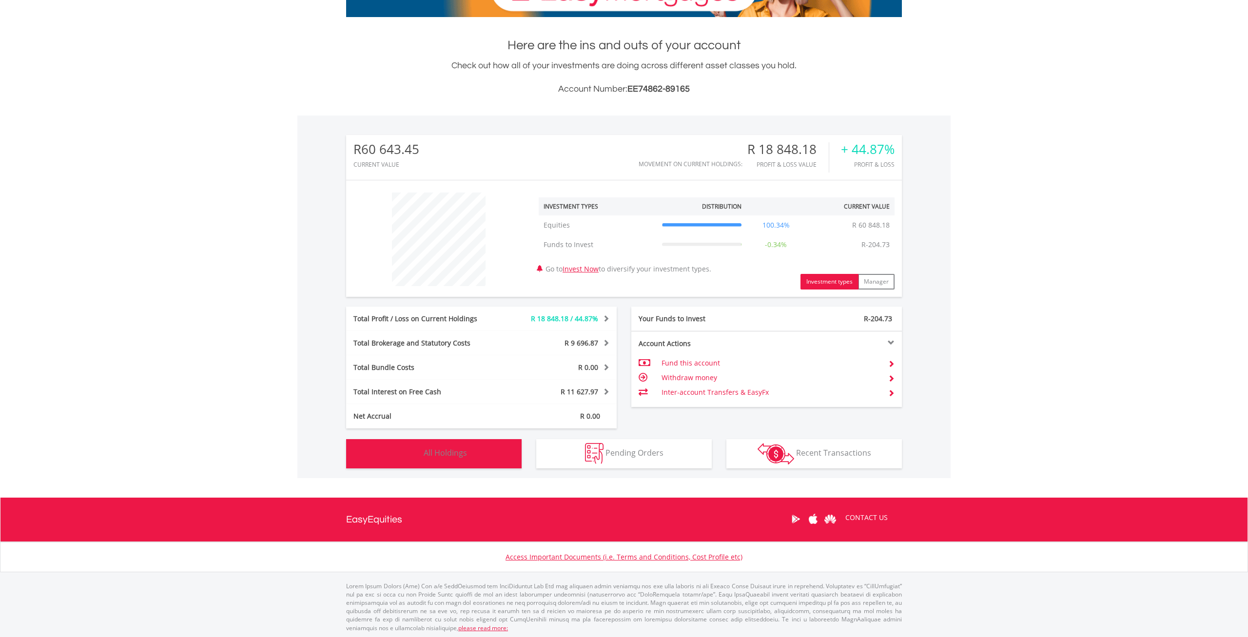 Image resolution: width=1248 pixels, height=637 pixels. What do you see at coordinates (434, 454) in the screenshot?
I see `button: All Holdings` at bounding box center [434, 454].